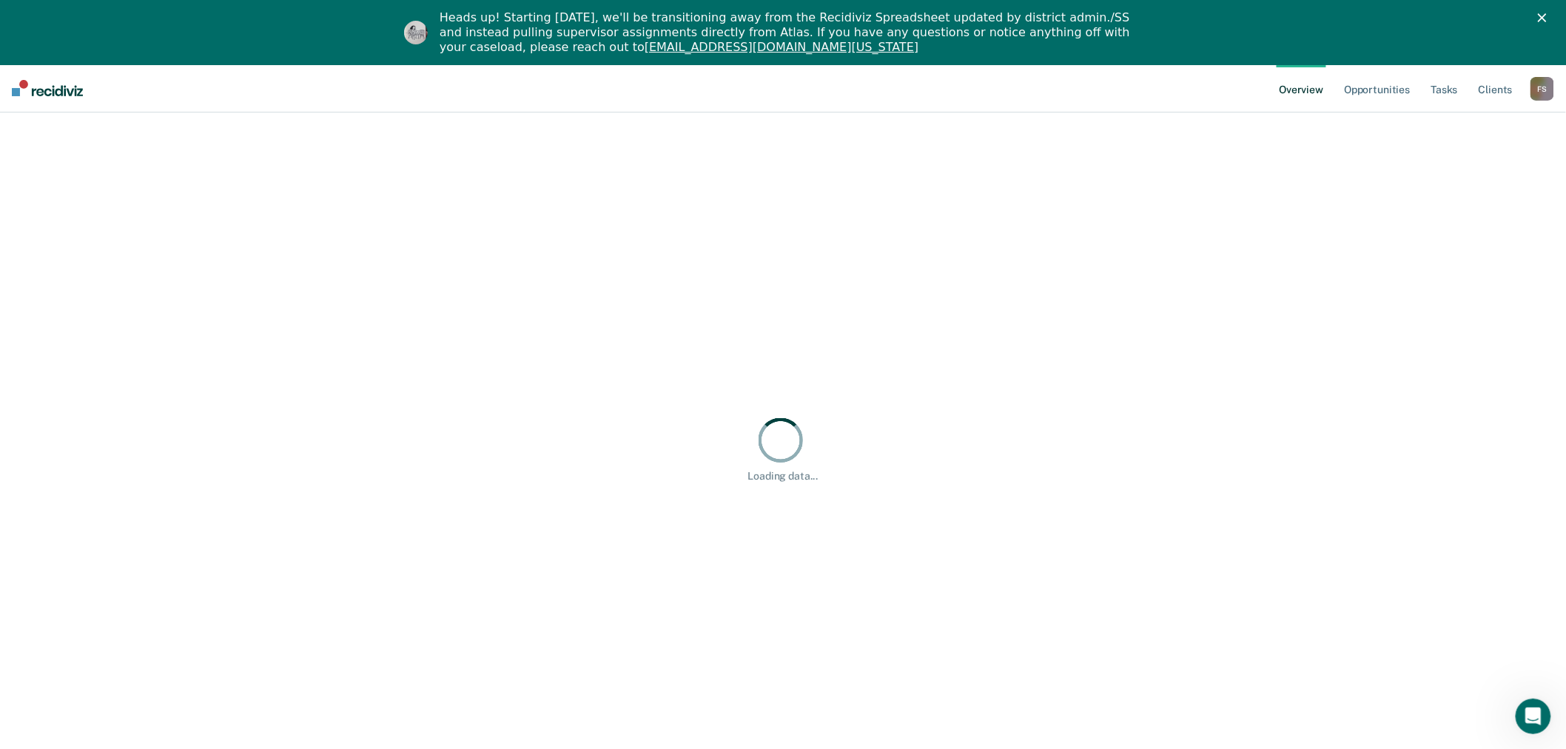 This screenshot has width=1566, height=749. I want to click on img: Recidiviz, so click(47, 88).